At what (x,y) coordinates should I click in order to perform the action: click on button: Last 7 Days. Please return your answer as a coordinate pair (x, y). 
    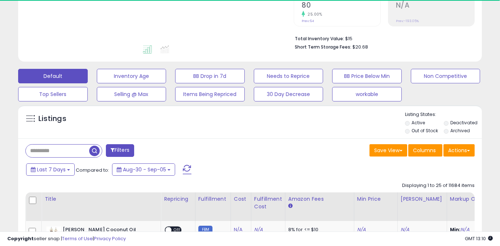
    Looking at the image, I should click on (50, 170).